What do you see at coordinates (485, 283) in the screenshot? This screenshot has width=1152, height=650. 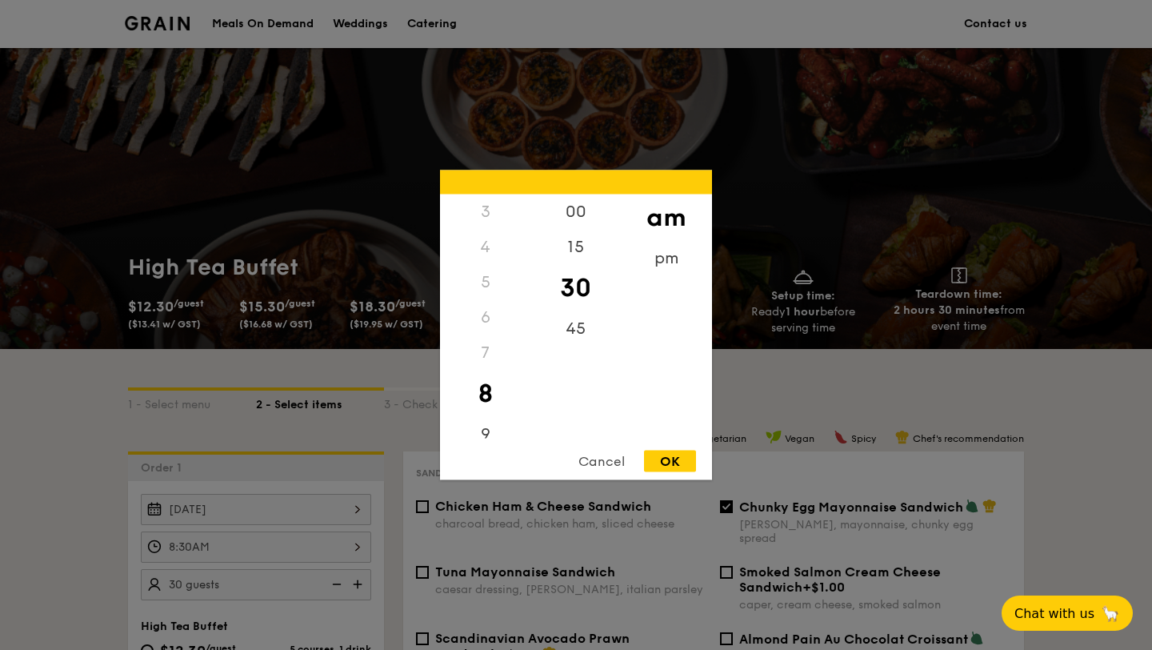 I see `div: 5` at bounding box center [485, 283].